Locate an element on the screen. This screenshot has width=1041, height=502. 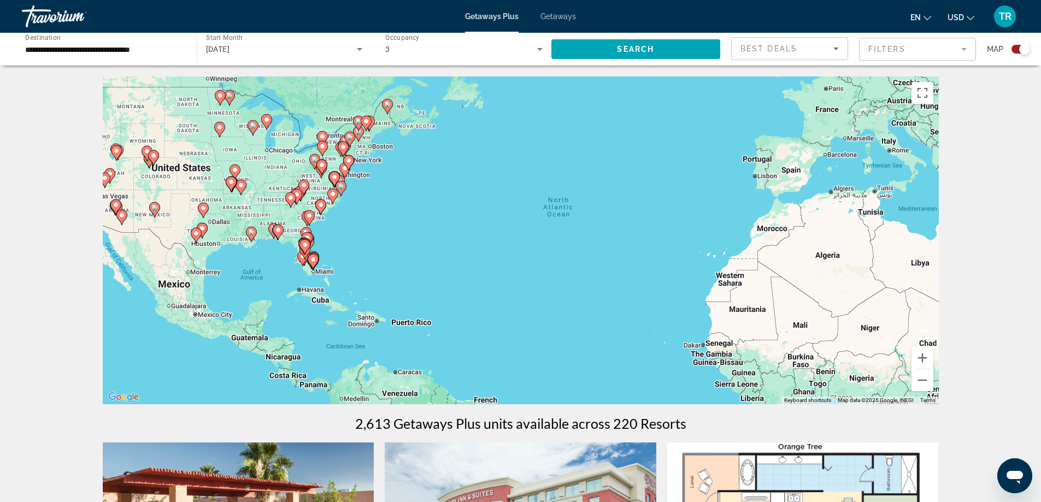
span: Map data ©2025 Google, INEGI is located at coordinates (875, 400).